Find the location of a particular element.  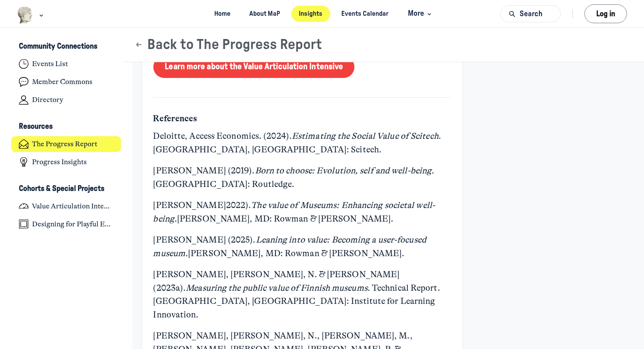

h3: Resources is located at coordinates (35, 127).